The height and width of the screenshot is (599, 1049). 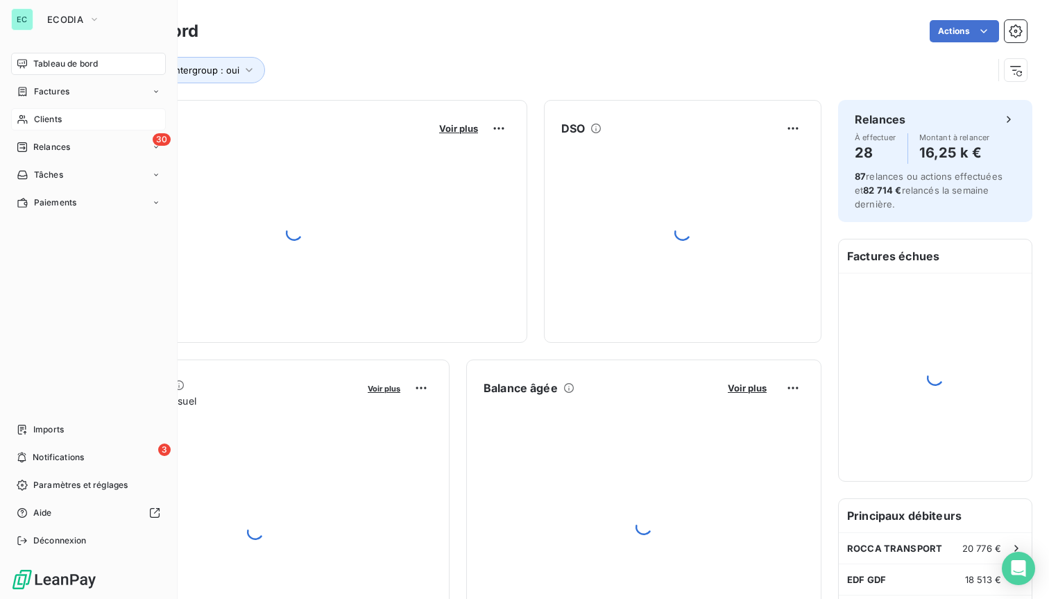 I want to click on a: Aide, so click(x=88, y=513).